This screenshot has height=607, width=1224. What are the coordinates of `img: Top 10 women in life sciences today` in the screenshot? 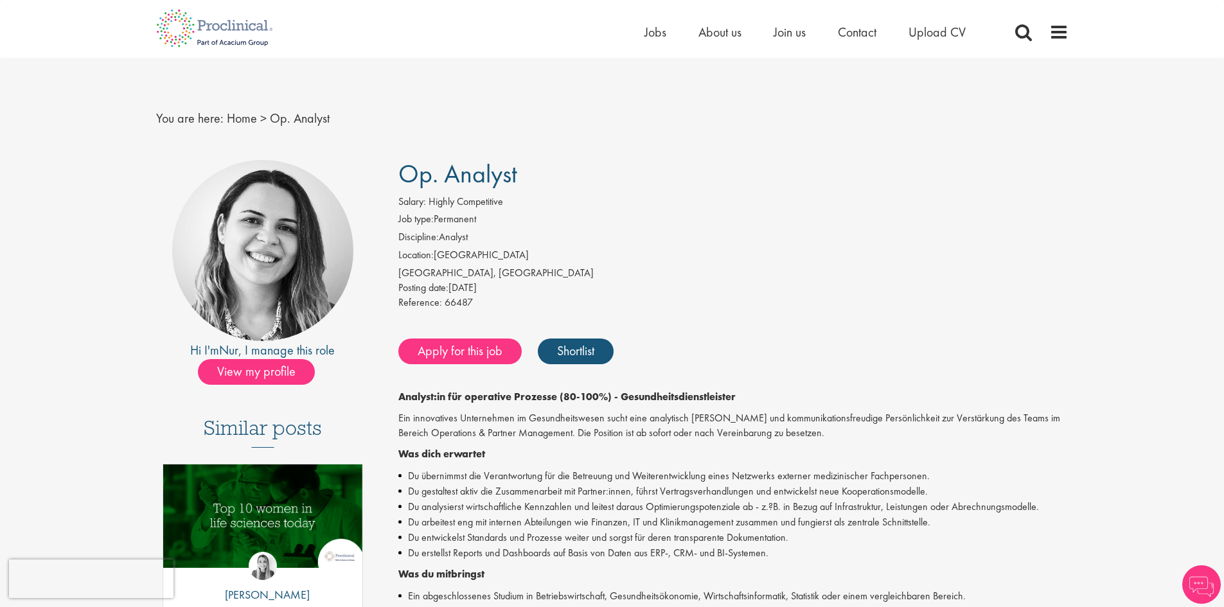 It's located at (263, 516).